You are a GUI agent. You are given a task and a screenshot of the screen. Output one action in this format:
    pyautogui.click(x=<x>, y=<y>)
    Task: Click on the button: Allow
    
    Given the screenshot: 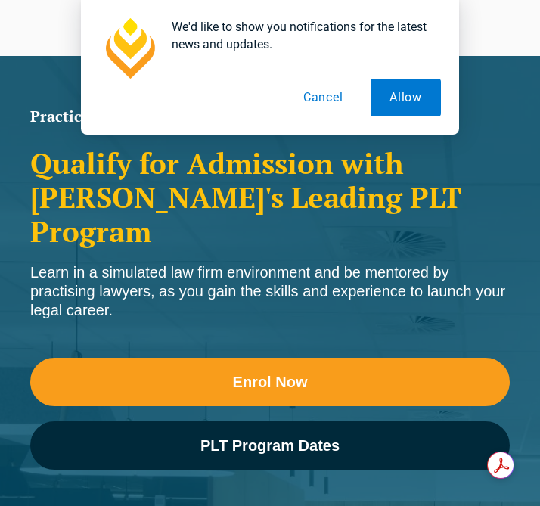 What is the action you would take?
    pyautogui.click(x=406, y=98)
    